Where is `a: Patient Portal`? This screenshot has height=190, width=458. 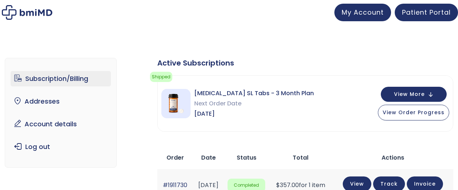
a: Patient Portal is located at coordinates (426, 12).